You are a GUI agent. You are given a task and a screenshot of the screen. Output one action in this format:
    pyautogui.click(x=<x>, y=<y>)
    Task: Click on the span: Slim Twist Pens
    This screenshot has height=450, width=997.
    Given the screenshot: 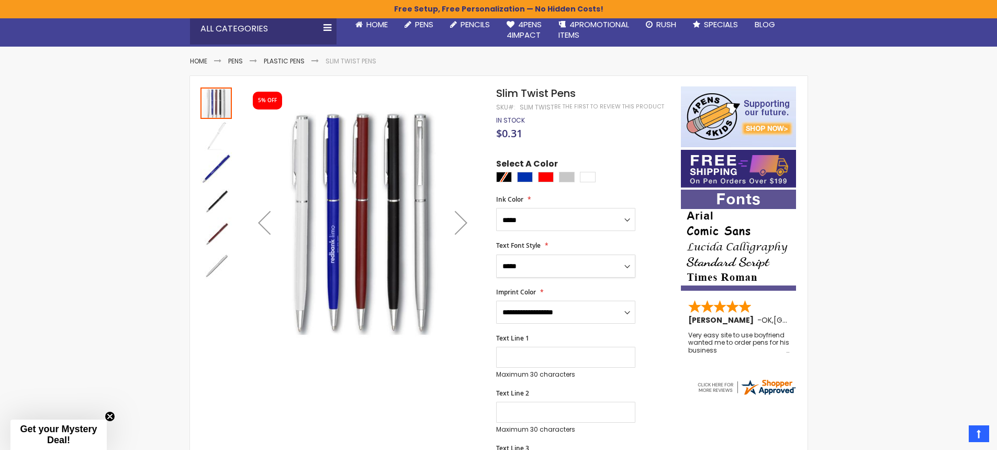 What is the action you would take?
    pyautogui.click(x=536, y=93)
    